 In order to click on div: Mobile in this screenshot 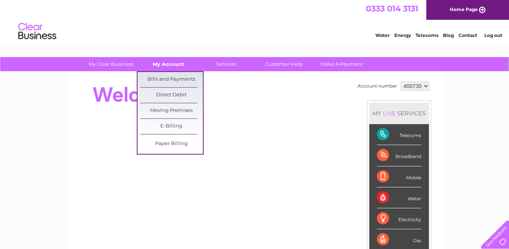, I will do `click(399, 176)`.